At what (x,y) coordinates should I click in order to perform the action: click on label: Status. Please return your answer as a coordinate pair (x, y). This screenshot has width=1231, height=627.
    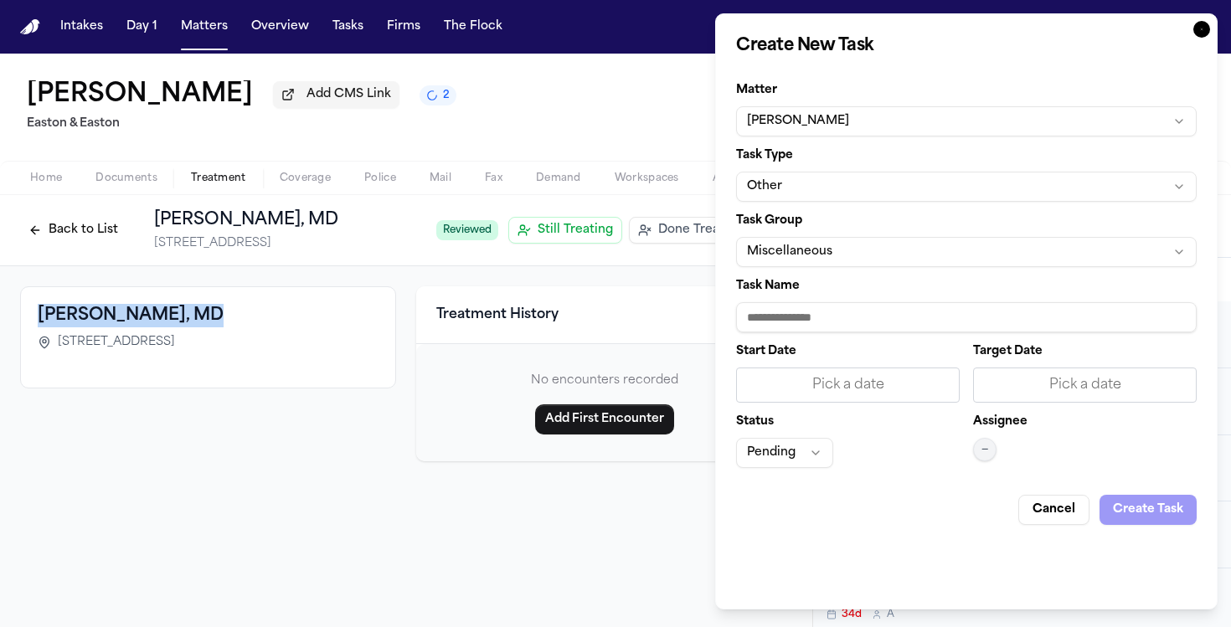
    Looking at the image, I should click on (848, 422).